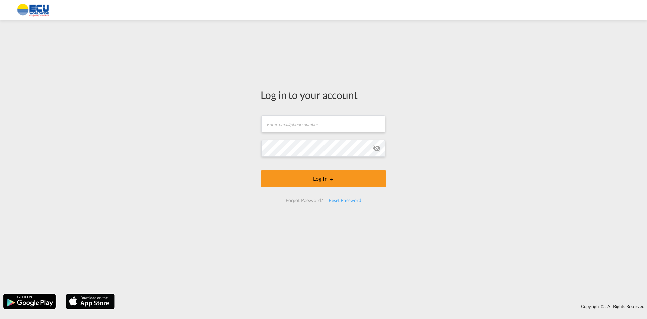  Describe the element at coordinates (377, 148) in the screenshot. I see `md-icon: icon-eye-off` at that location.